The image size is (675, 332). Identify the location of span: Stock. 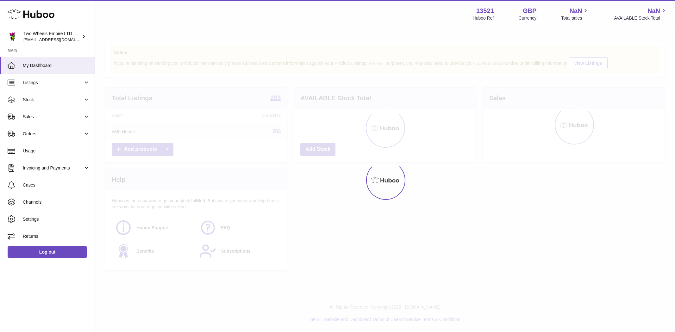
(53, 100).